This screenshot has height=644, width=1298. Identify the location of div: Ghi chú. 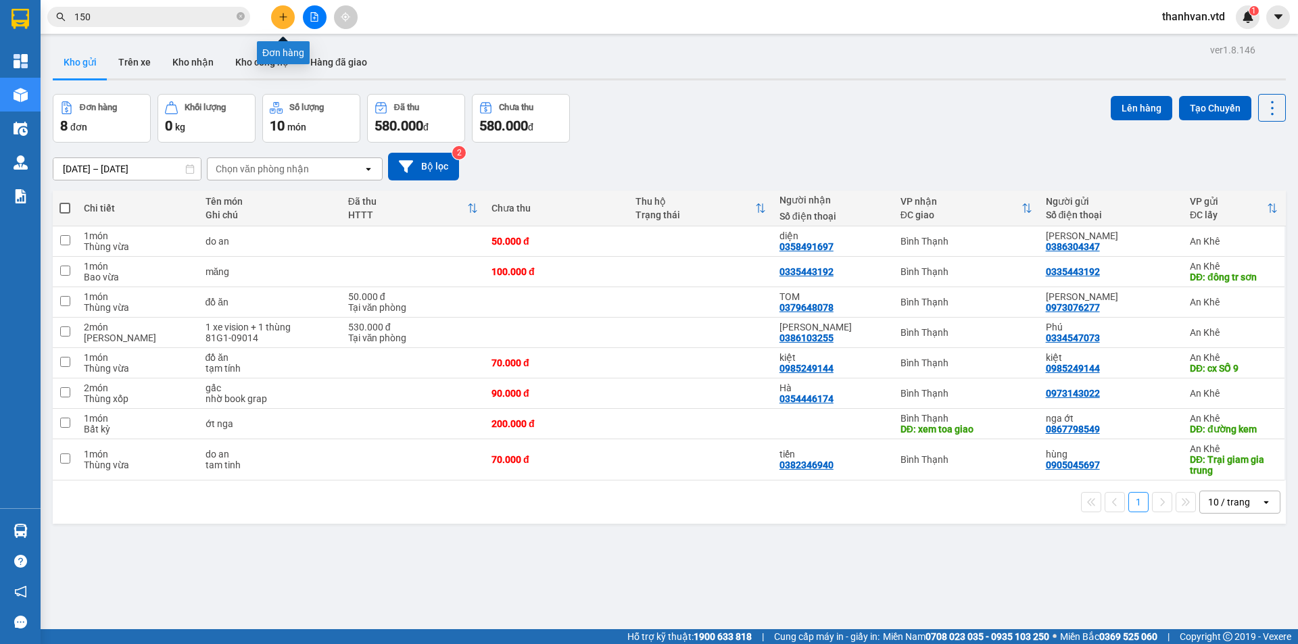
(270, 215).